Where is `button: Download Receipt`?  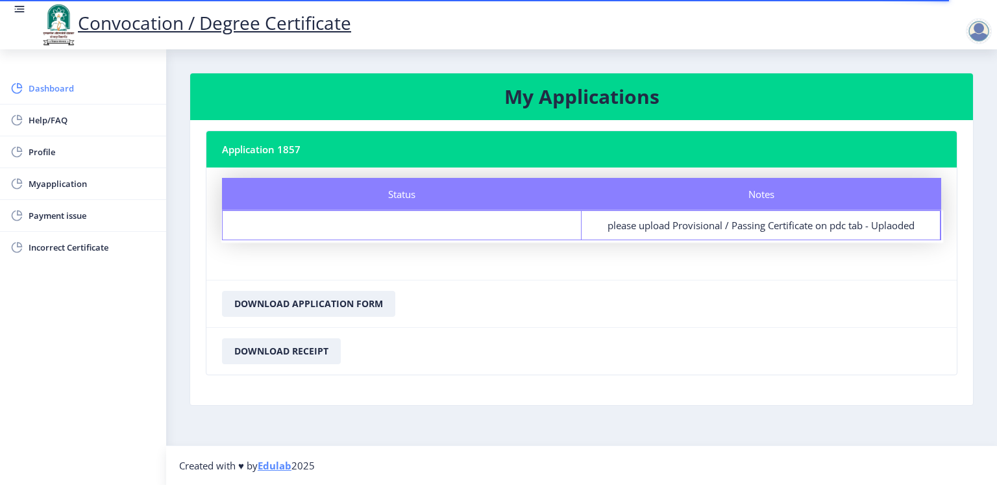
button: Download Receipt is located at coordinates (281, 351).